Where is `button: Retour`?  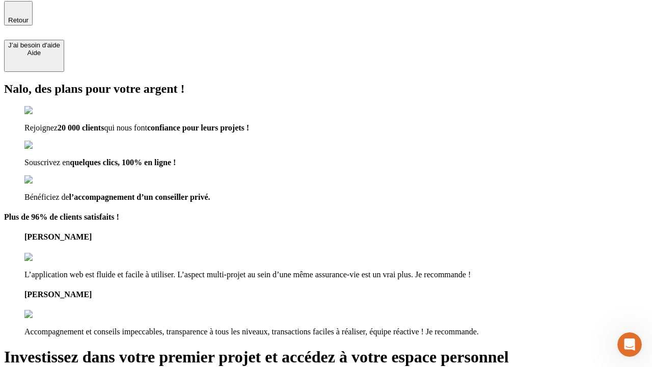 button: Retour is located at coordinates (18, 13).